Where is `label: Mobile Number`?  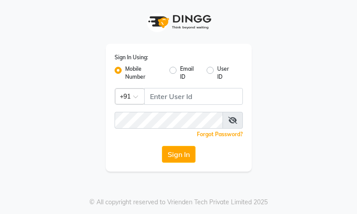
label: Mobile Number is located at coordinates (144, 73).